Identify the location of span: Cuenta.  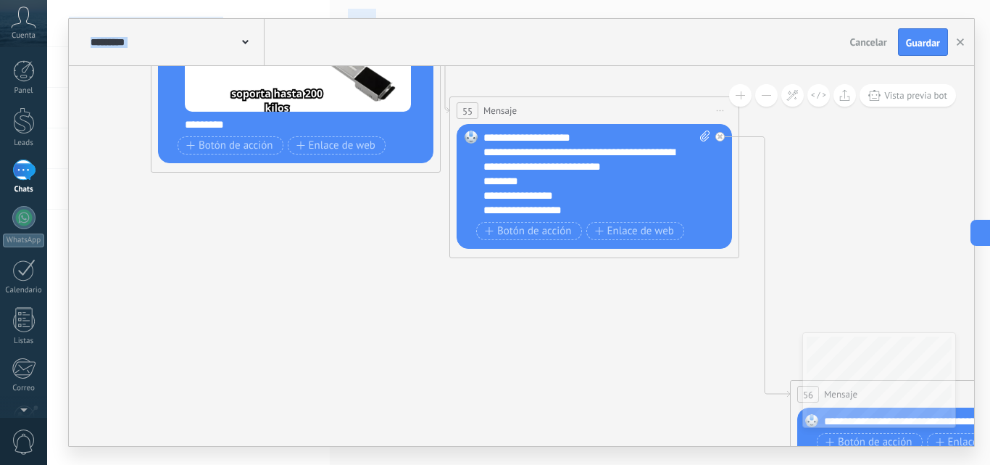
(23, 36).